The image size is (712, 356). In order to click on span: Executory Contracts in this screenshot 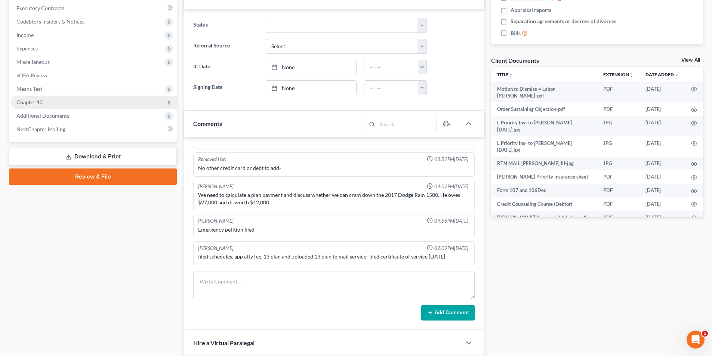, I will do `click(40, 8)`.